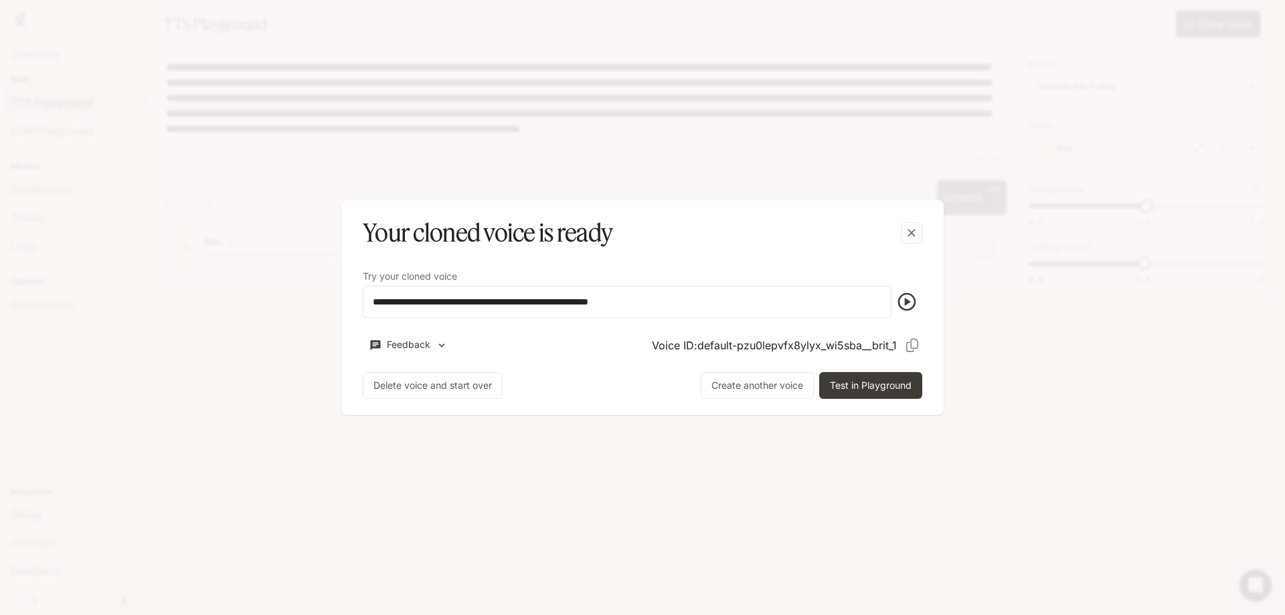 Image resolution: width=1285 pixels, height=615 pixels. I want to click on button: Copy Voice ID, so click(912, 345).